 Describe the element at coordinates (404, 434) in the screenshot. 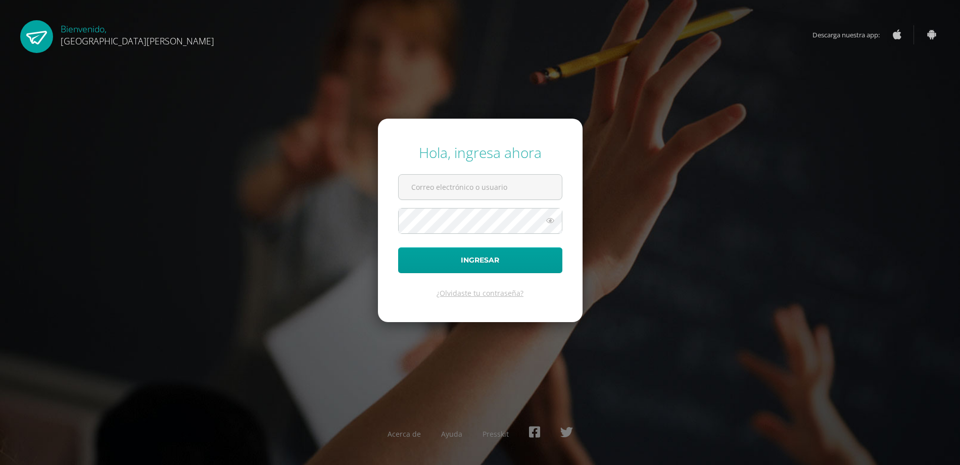

I see `a: Acerca de` at that location.